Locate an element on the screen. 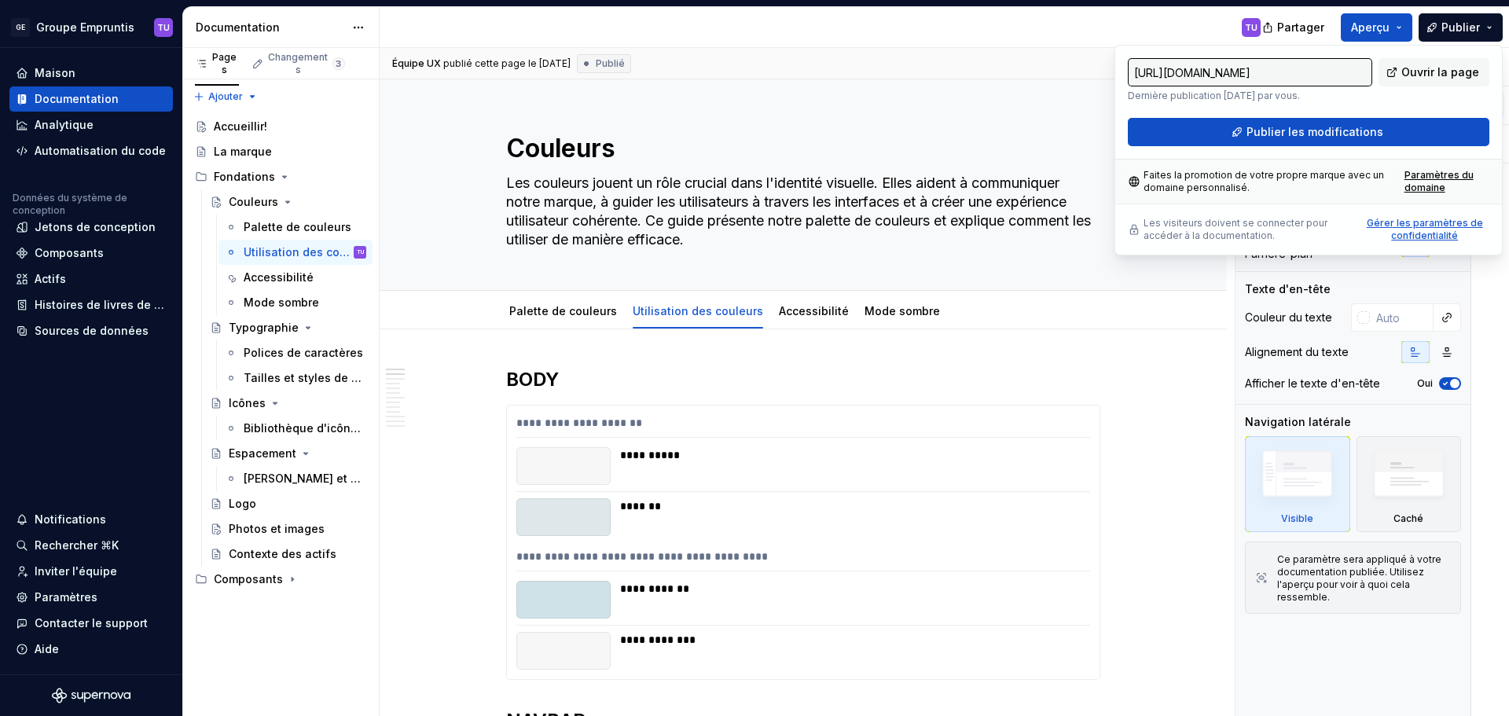  font: Jetons de conception is located at coordinates (95, 226).